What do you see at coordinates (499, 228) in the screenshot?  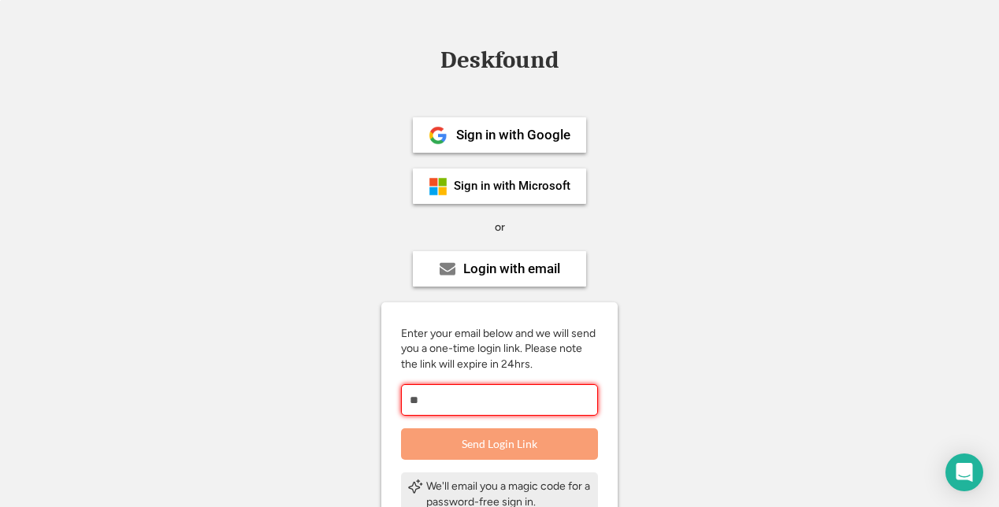 I see `div: or` at bounding box center [499, 228].